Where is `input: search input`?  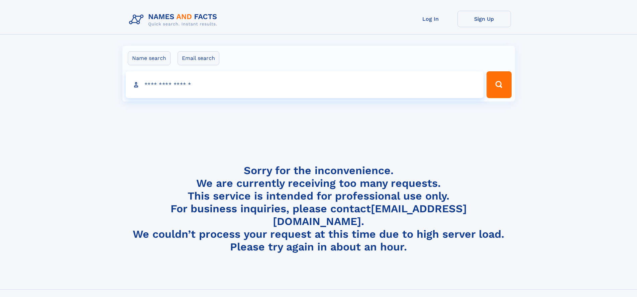
input: search input is located at coordinates (305, 85).